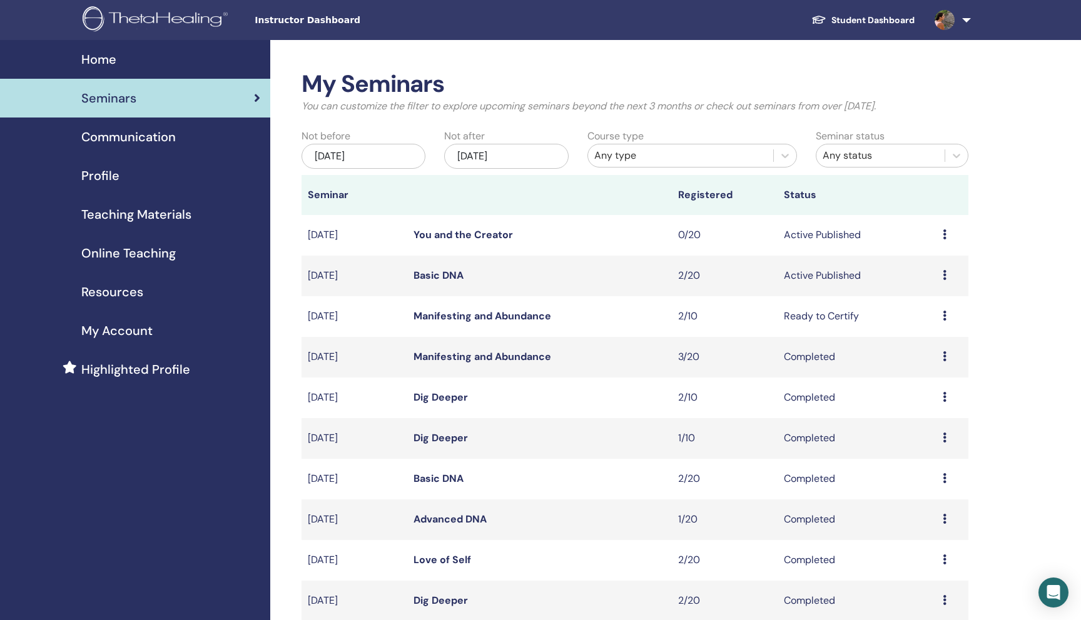 This screenshot has height=620, width=1081. I want to click on a: Love of Self, so click(442, 560).